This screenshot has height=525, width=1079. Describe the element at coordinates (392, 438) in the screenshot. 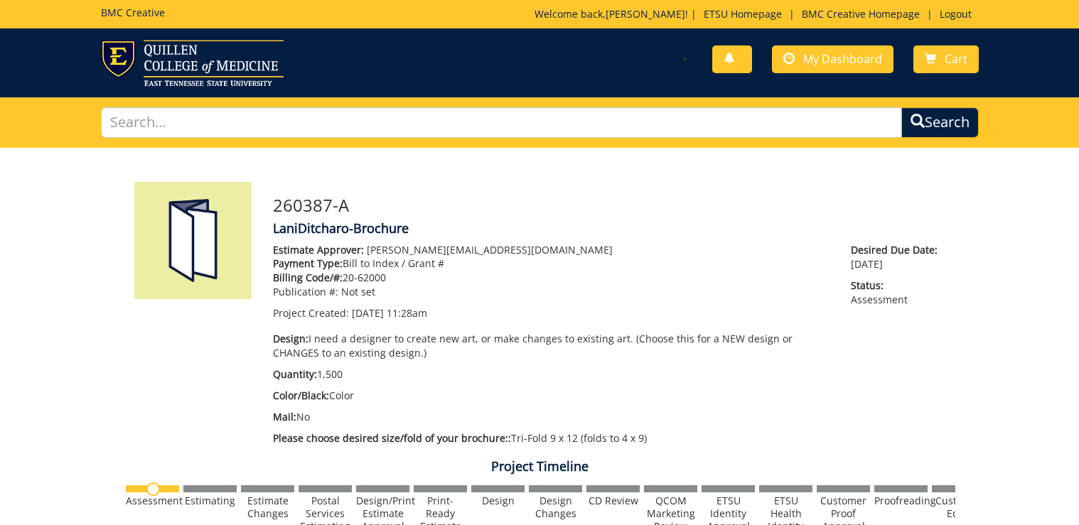

I see `span: Please choose desired size/fold of your brochure::` at that location.